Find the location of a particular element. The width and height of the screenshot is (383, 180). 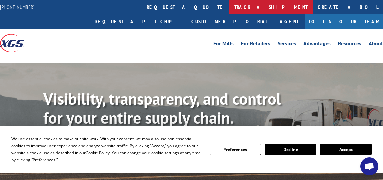

a: About is located at coordinates (376, 45).